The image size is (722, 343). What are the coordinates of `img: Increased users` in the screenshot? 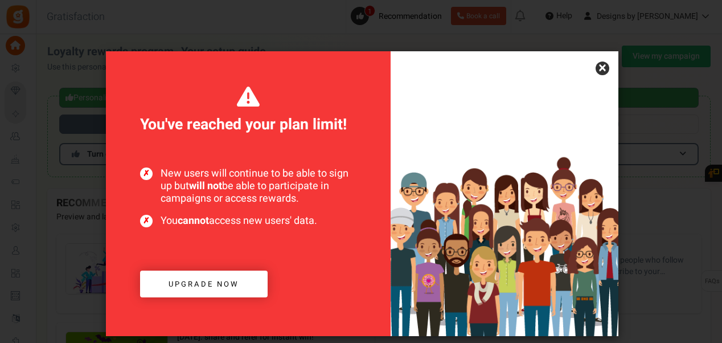 It's located at (505, 222).